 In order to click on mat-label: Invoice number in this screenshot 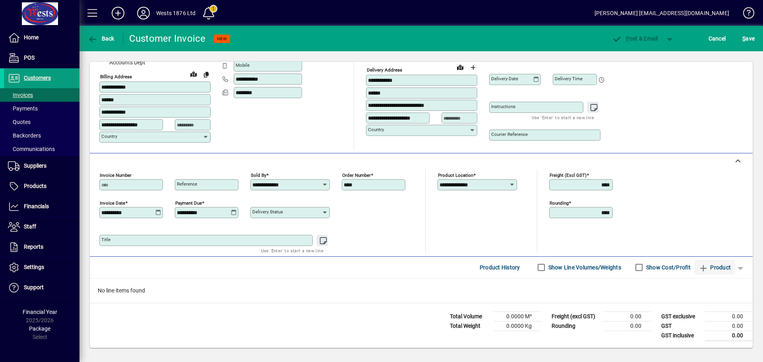, I will do `click(116, 175)`.